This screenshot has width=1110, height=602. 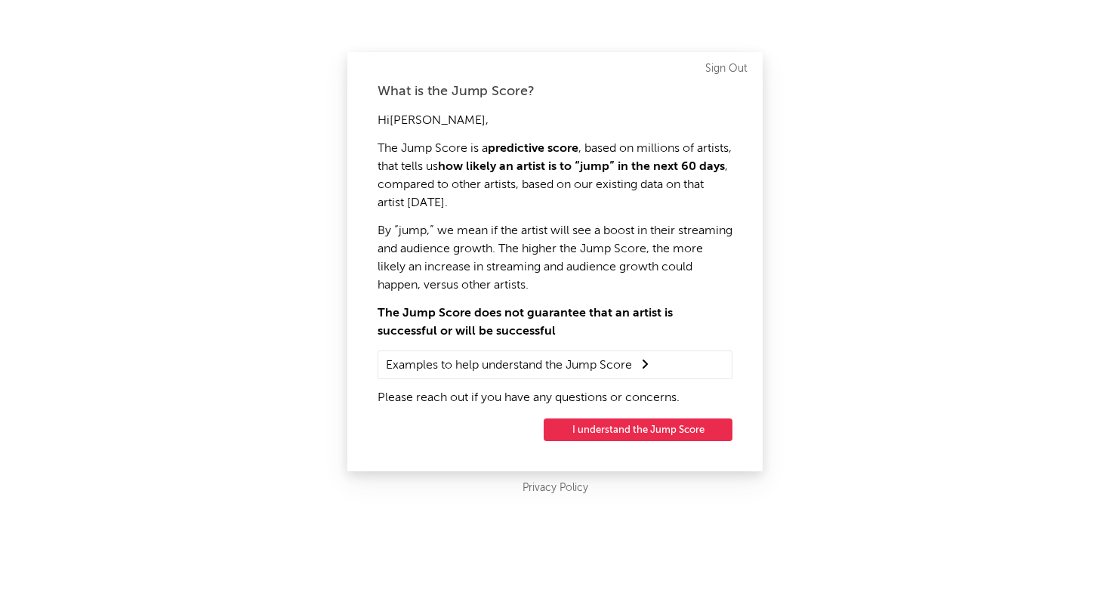 I want to click on div: What is the Jump Score?, so click(x=555, y=91).